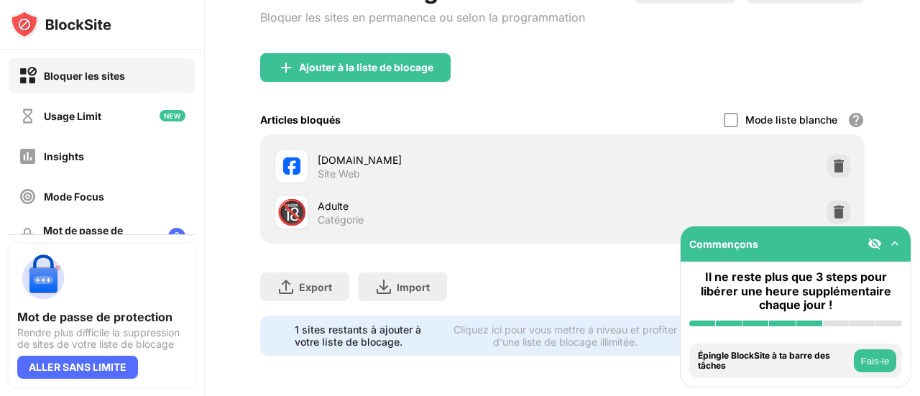 The image size is (920, 396). I want to click on img: eye-not-visible.svg, so click(875, 244).